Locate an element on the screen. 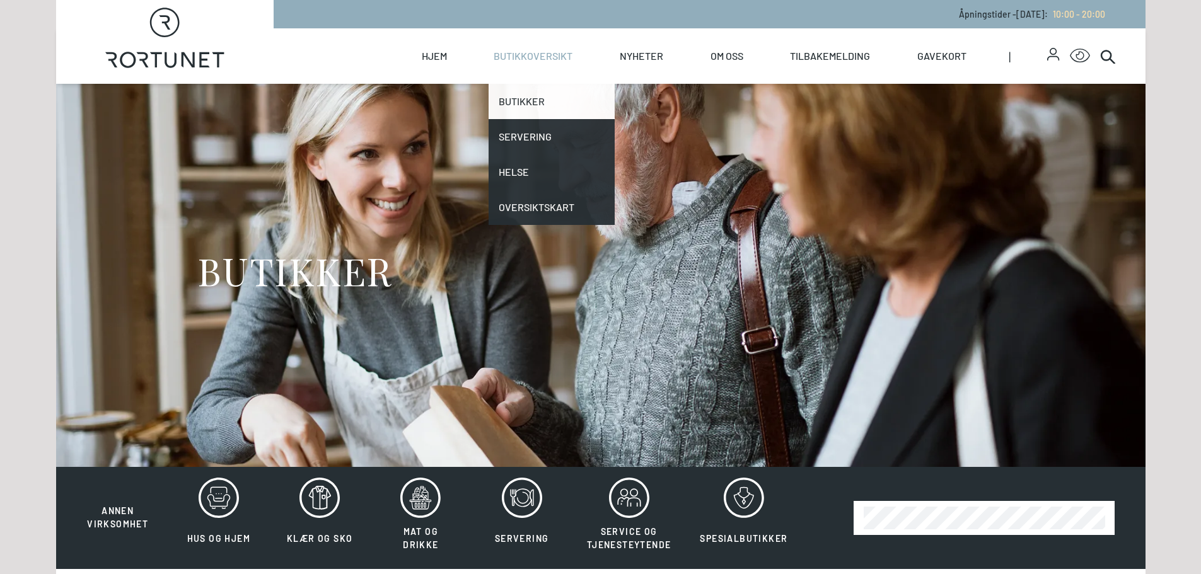 Image resolution: width=1201 pixels, height=574 pixels. span: Hus og hjem is located at coordinates (219, 538).